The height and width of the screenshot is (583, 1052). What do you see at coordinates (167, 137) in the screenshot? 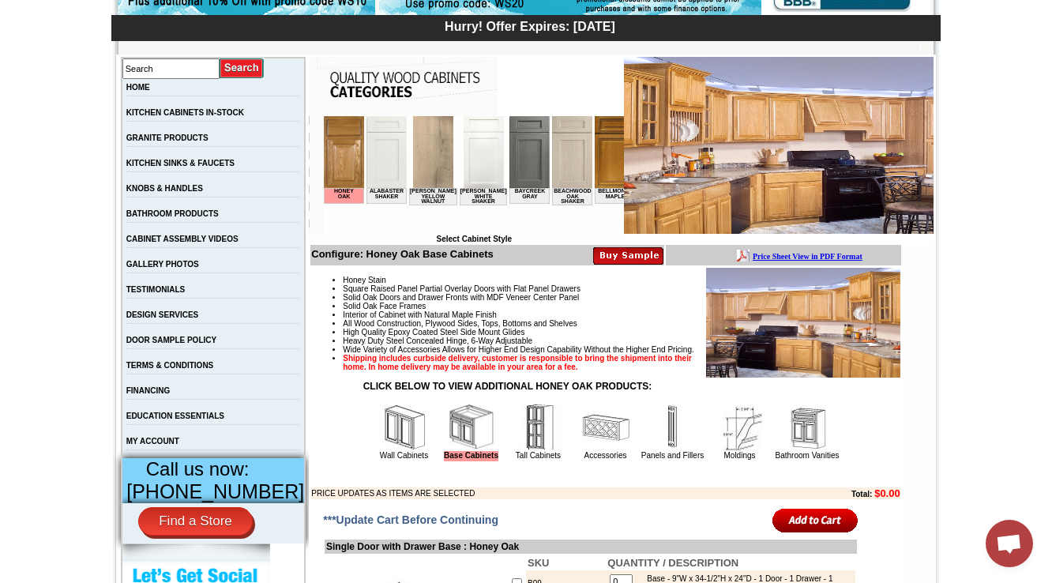
I see `a: GRANITE PRODUCTS` at bounding box center [167, 137].